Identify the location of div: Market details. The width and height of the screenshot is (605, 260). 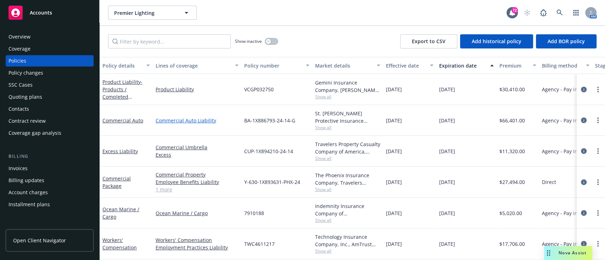
(344, 66).